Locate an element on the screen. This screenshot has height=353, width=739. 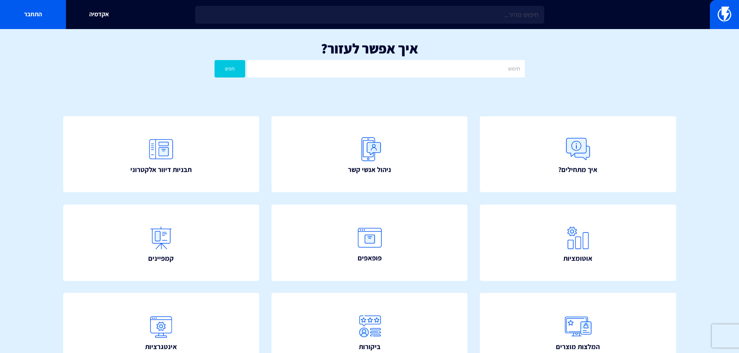
span: ניהול אנשי קשר is located at coordinates (369, 170).